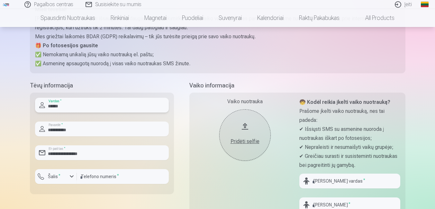 Image resolution: width=435 pixels, height=209 pixels. What do you see at coordinates (218, 37) in the screenshot?
I see `p: Mes griežtai laikomės BDAR (GDPR) reikalavimų – tik jūs turėsite prieigą prie savo vaiko nuotraukų.` at bounding box center [218, 37].